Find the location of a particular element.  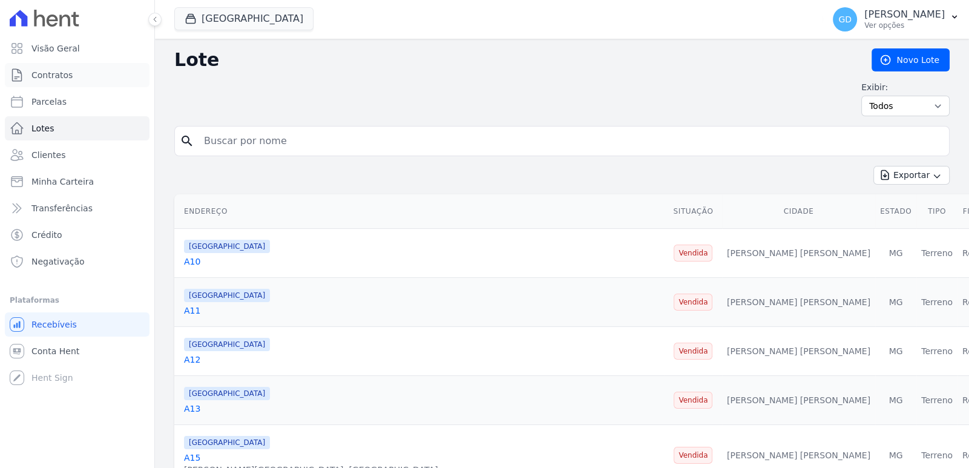

a: Crédito is located at coordinates (77, 235).